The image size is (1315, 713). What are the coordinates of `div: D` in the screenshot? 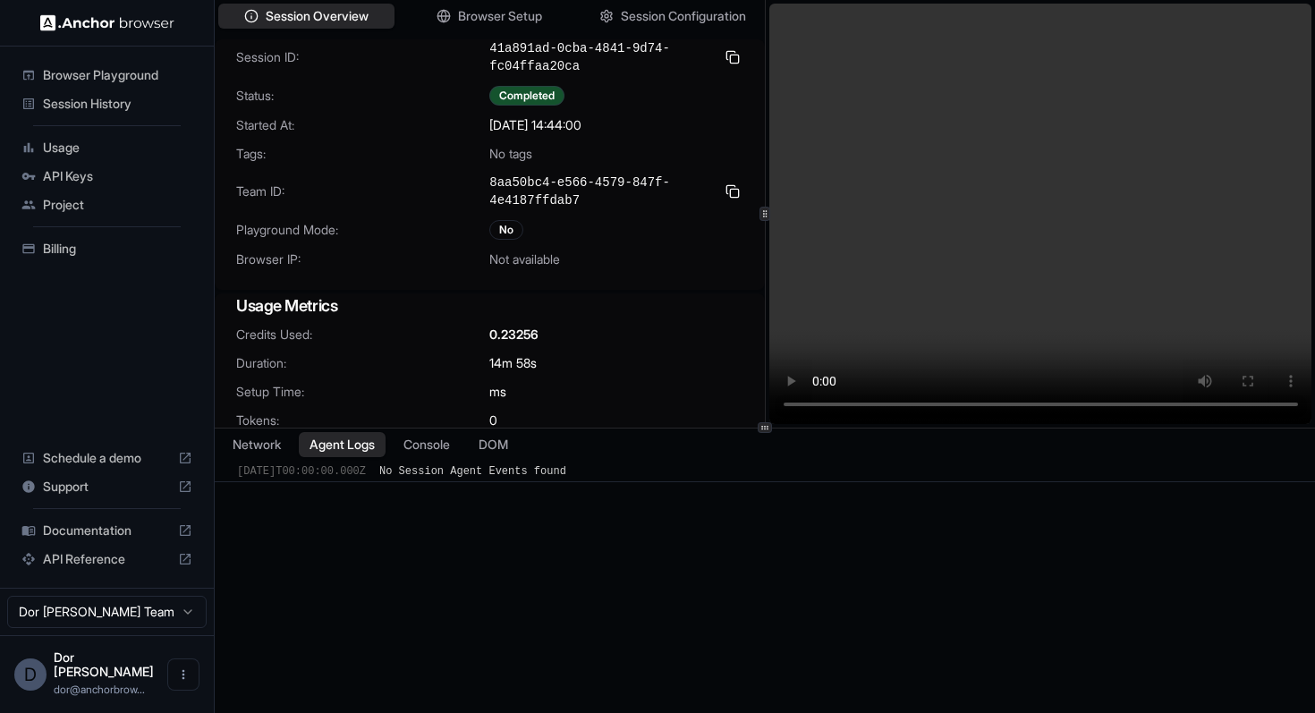 It's located at (30, 675).